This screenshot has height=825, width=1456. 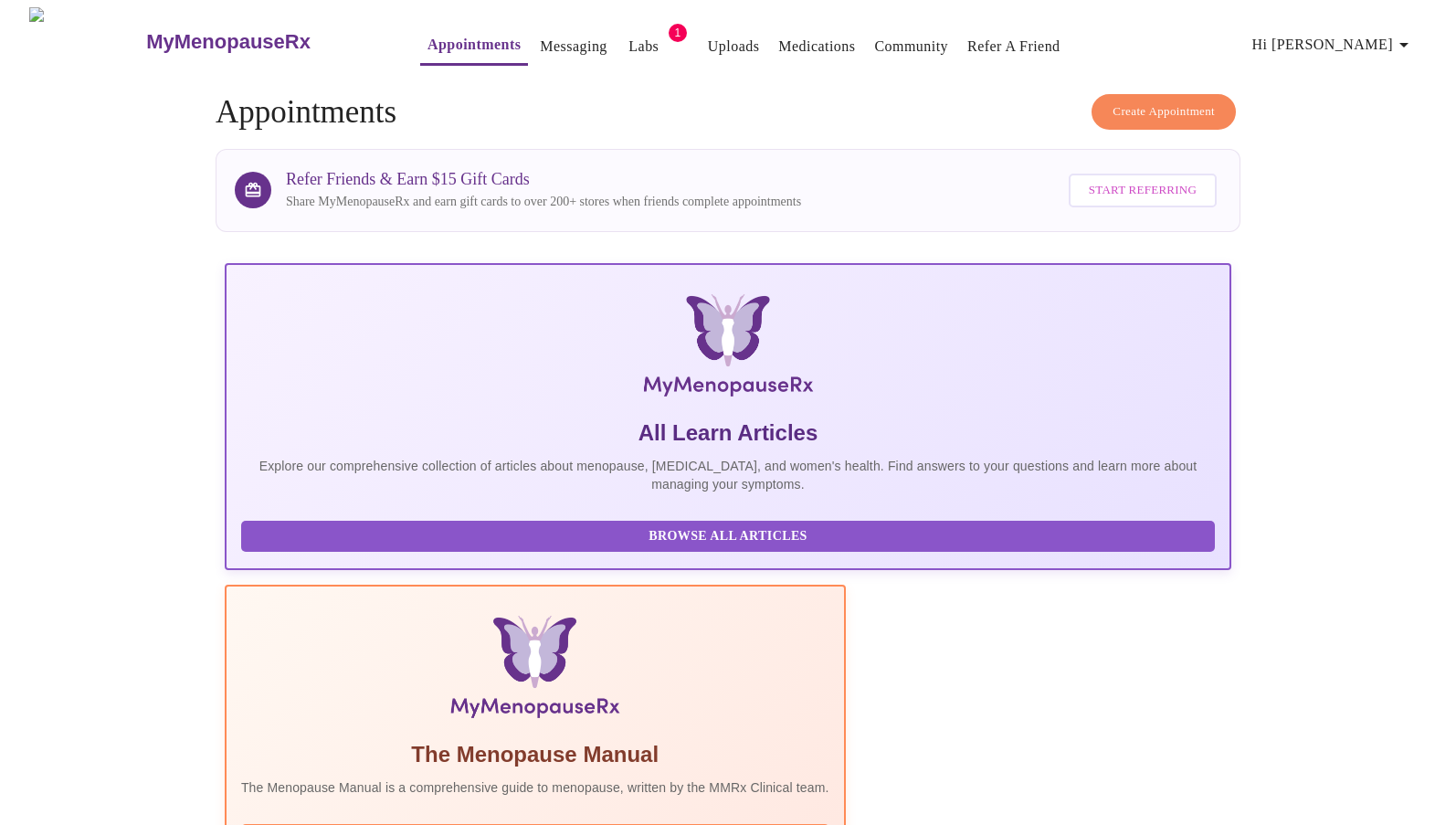 I want to click on a: Messaging, so click(x=572, y=47).